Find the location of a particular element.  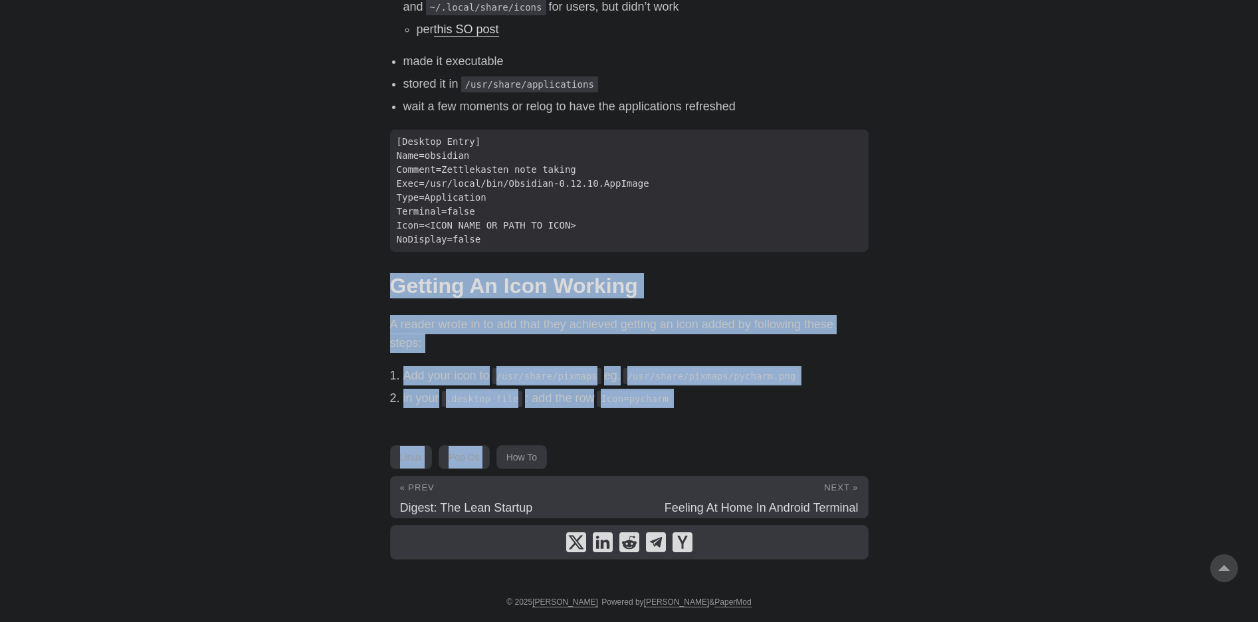

span: NoDisplay=false is located at coordinates (439, 239).